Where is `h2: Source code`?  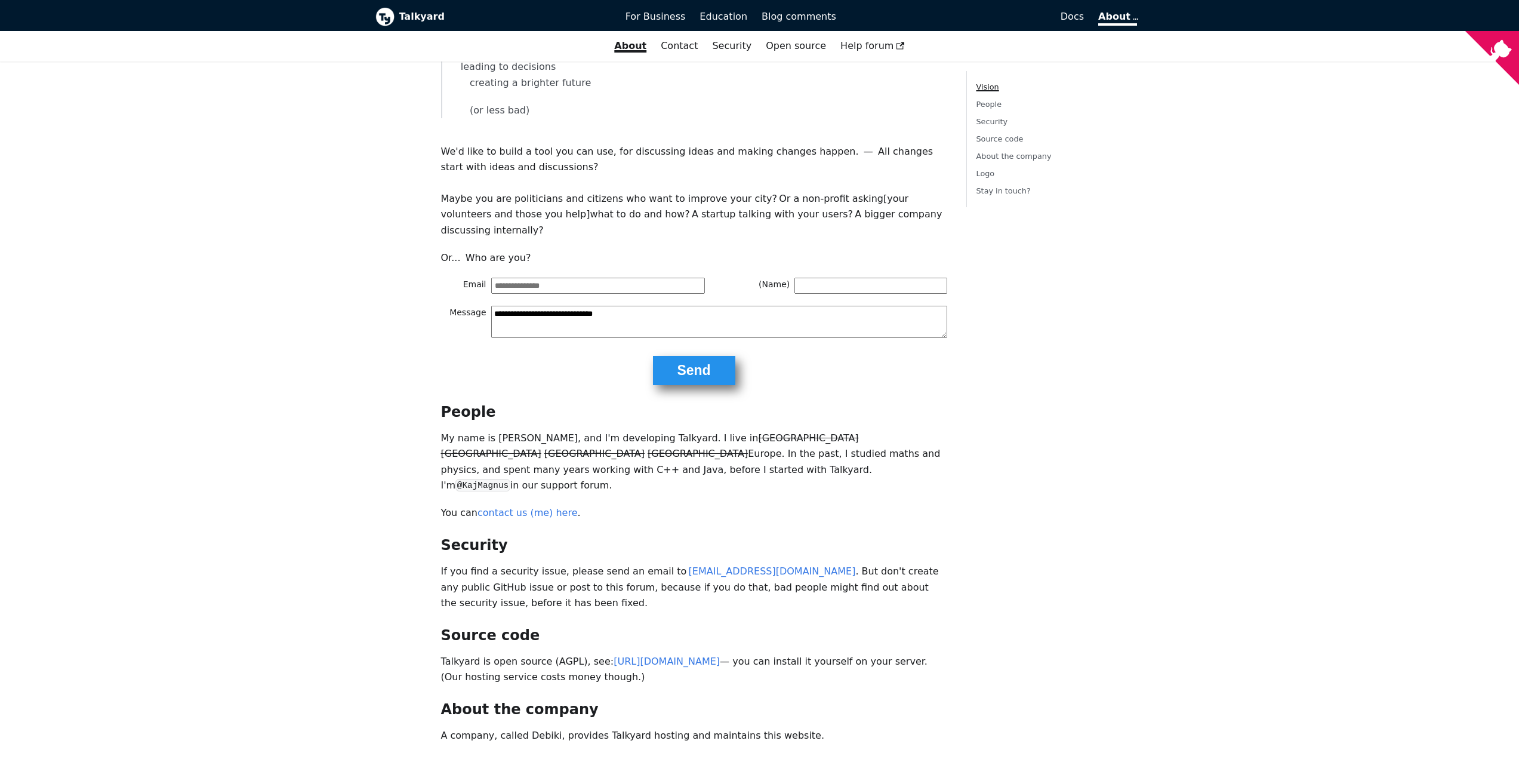
h2: Source code is located at coordinates (694, 635).